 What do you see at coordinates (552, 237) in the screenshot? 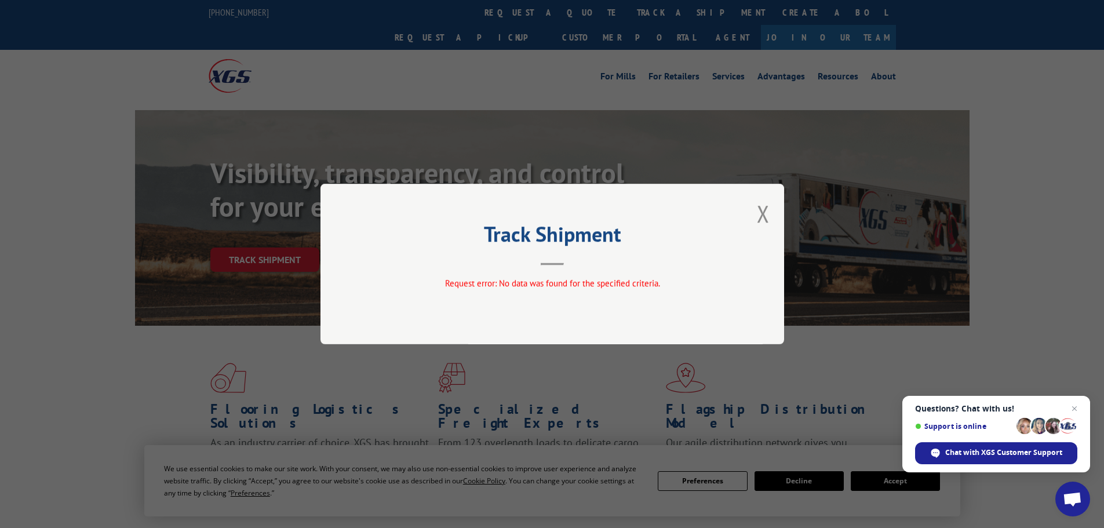
I see `h2: Track Shipment` at bounding box center [552, 237].